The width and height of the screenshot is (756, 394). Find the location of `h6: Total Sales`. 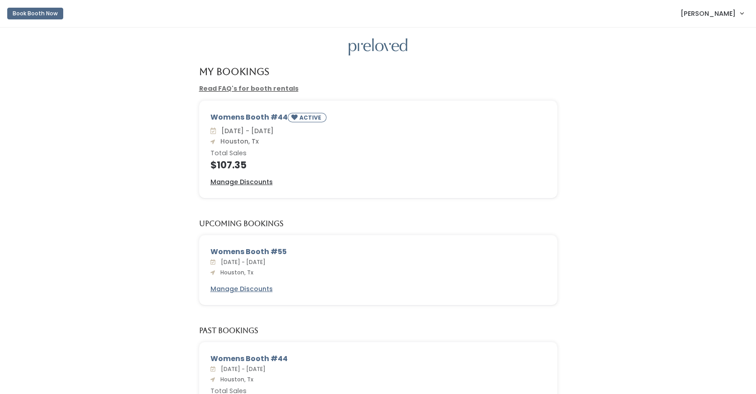

h6: Total Sales is located at coordinates (378, 153).